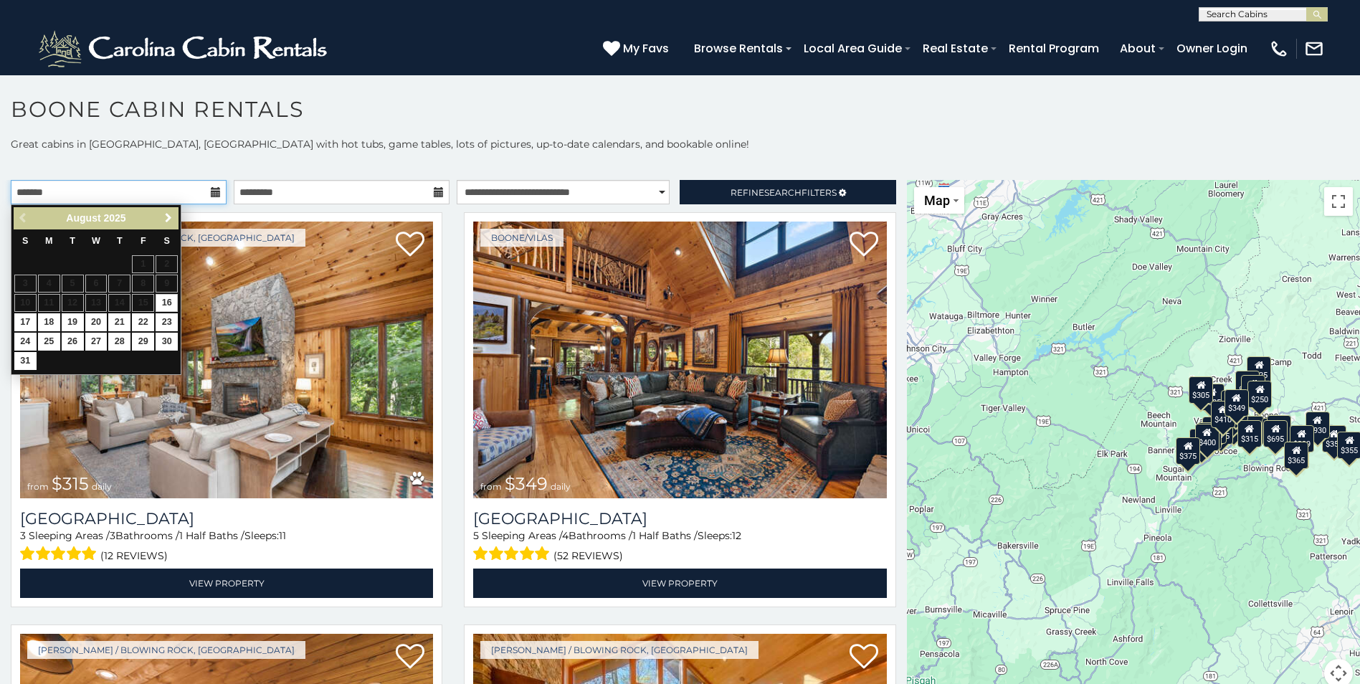  Describe the element at coordinates (1248, 384) in the screenshot. I see `div: $320` at that location.